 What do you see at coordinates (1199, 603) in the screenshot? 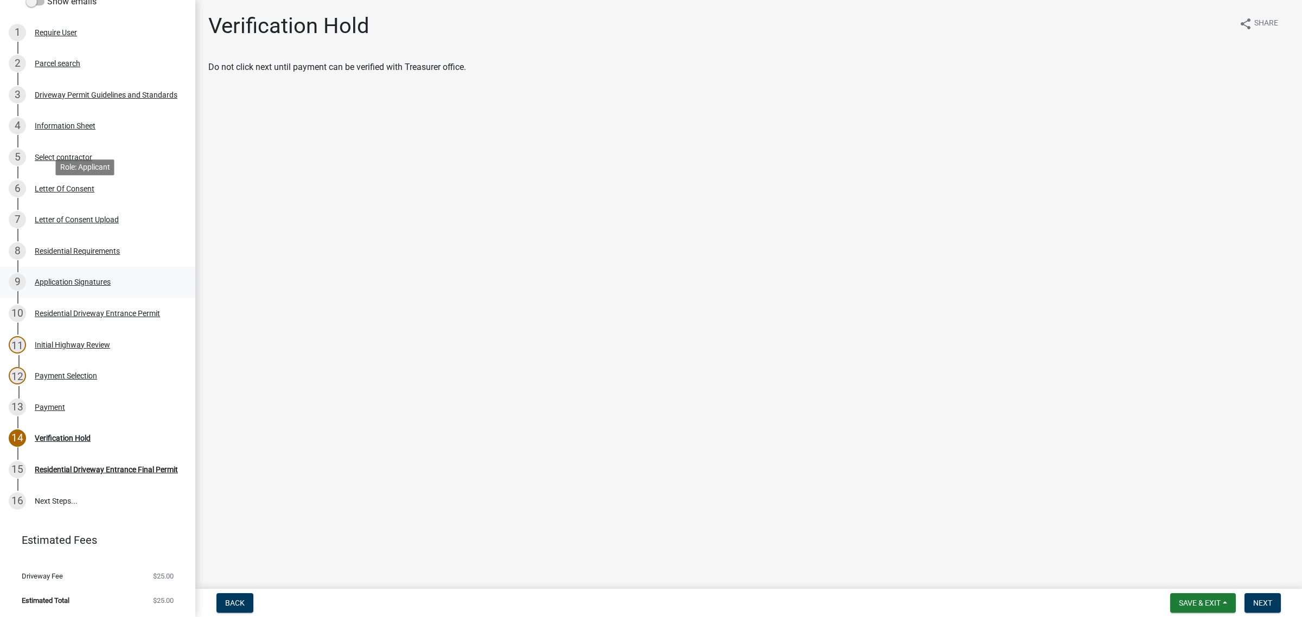
I see `span: Save & Exit` at bounding box center [1199, 603].